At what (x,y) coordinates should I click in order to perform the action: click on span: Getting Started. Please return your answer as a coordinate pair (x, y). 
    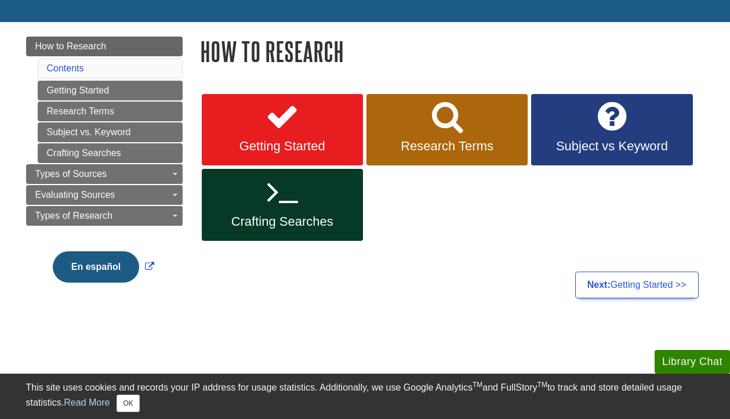
    Looking at the image, I should click on (282, 146).